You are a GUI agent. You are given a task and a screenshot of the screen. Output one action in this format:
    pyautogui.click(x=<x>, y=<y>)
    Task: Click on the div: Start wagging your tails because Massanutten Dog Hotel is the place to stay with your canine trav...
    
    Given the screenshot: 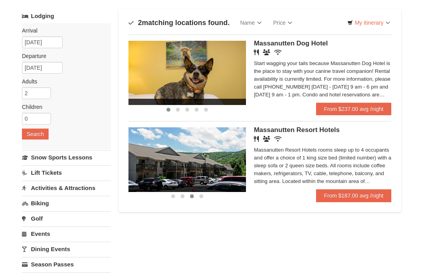 What is the action you would take?
    pyautogui.click(x=322, y=79)
    